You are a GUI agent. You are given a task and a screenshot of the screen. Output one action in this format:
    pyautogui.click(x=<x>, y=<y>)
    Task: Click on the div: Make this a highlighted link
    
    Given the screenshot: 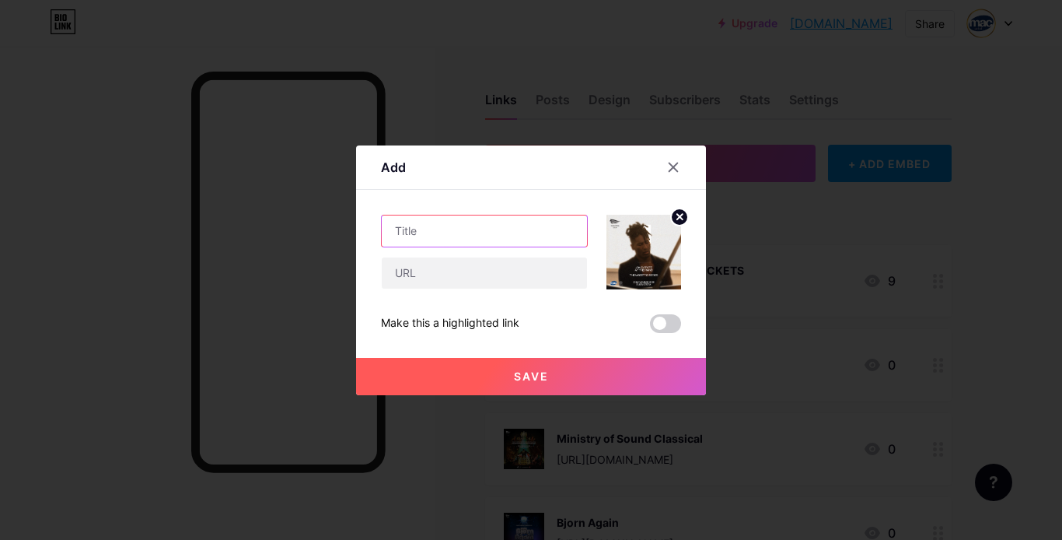 What is the action you would take?
    pyautogui.click(x=450, y=323)
    